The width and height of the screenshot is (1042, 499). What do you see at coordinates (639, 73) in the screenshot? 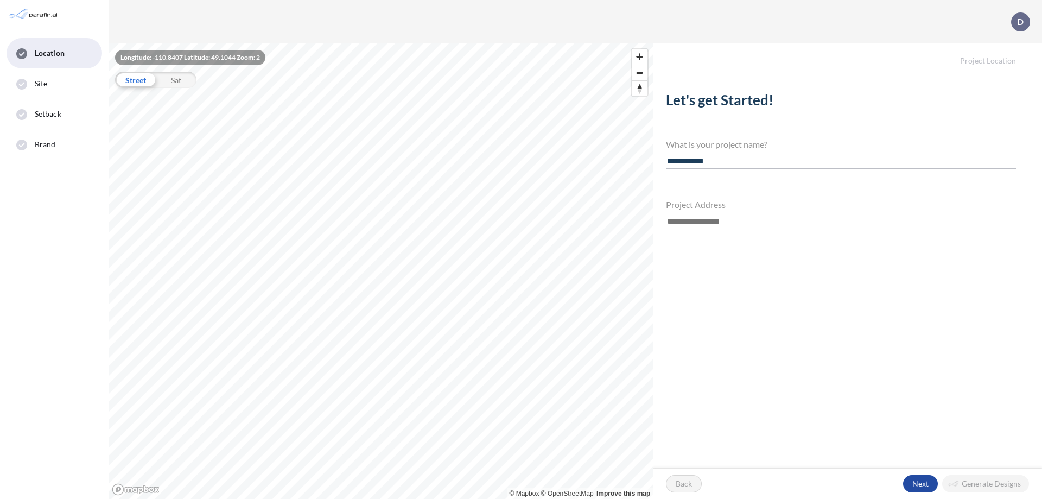
I see `span: Zoom out` at bounding box center [639, 73].